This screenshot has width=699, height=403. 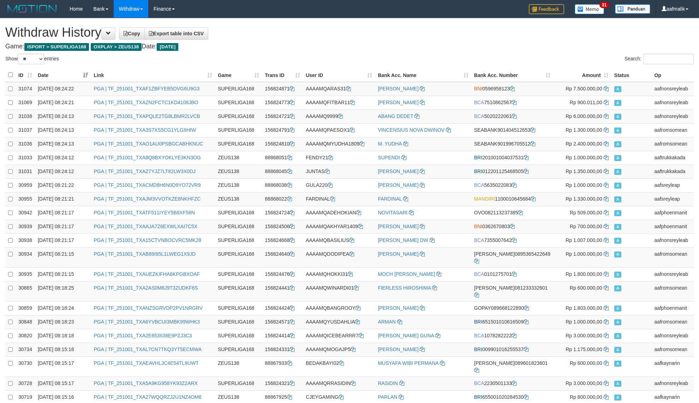 I want to click on td: 30955, so click(x=25, y=199).